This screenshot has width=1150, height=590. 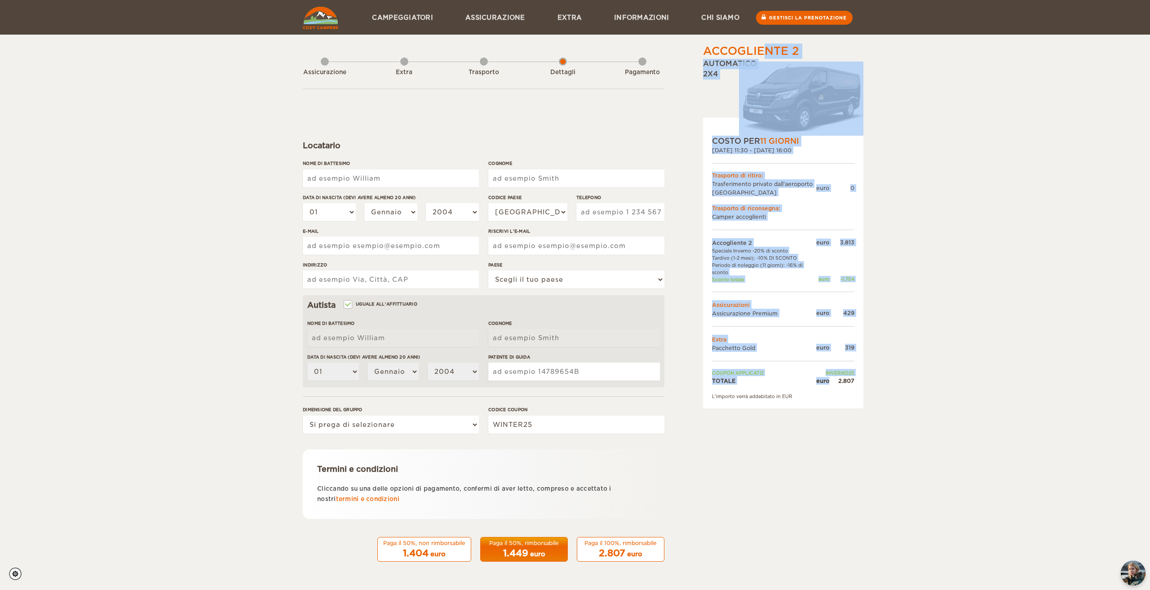 I want to click on font: Paese, so click(x=495, y=265).